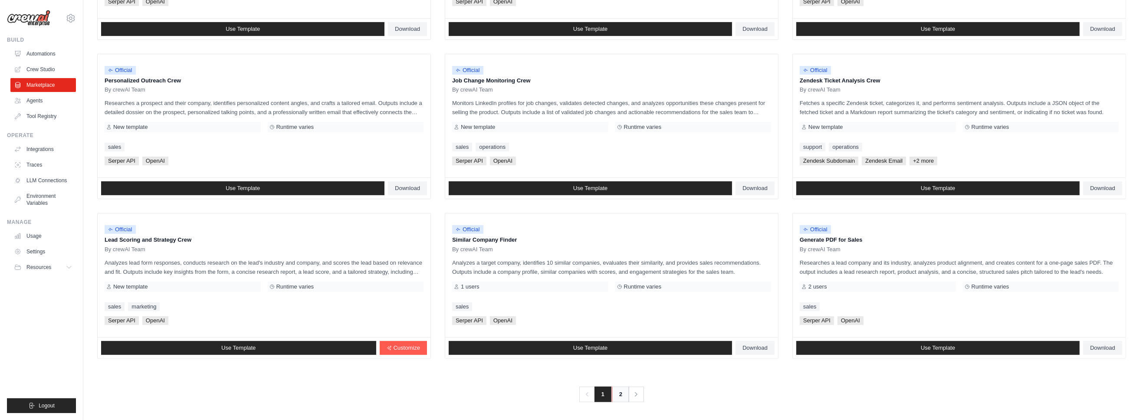  What do you see at coordinates (264, 267) in the screenshot?
I see `p: Analyzes lead form responses, conducts research on the lead's industry and company, and scores th...` at bounding box center [264, 267].